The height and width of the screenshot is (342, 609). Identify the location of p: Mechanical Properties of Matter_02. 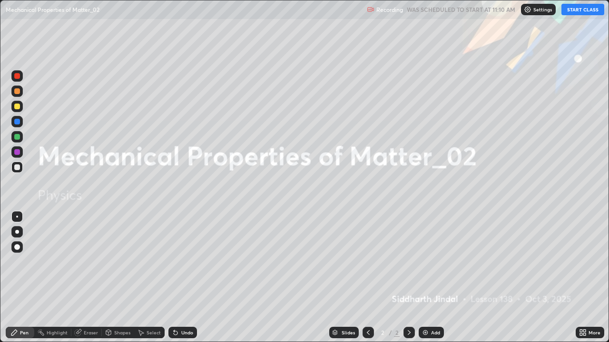
(52, 10).